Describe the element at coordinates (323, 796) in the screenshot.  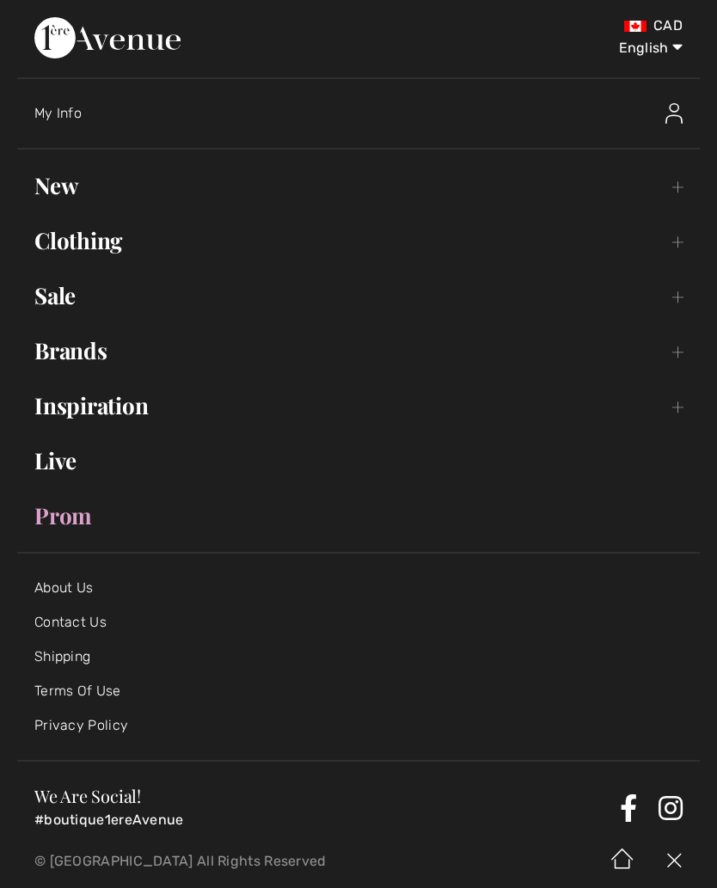
I see `h3: We Are Social!` at that location.